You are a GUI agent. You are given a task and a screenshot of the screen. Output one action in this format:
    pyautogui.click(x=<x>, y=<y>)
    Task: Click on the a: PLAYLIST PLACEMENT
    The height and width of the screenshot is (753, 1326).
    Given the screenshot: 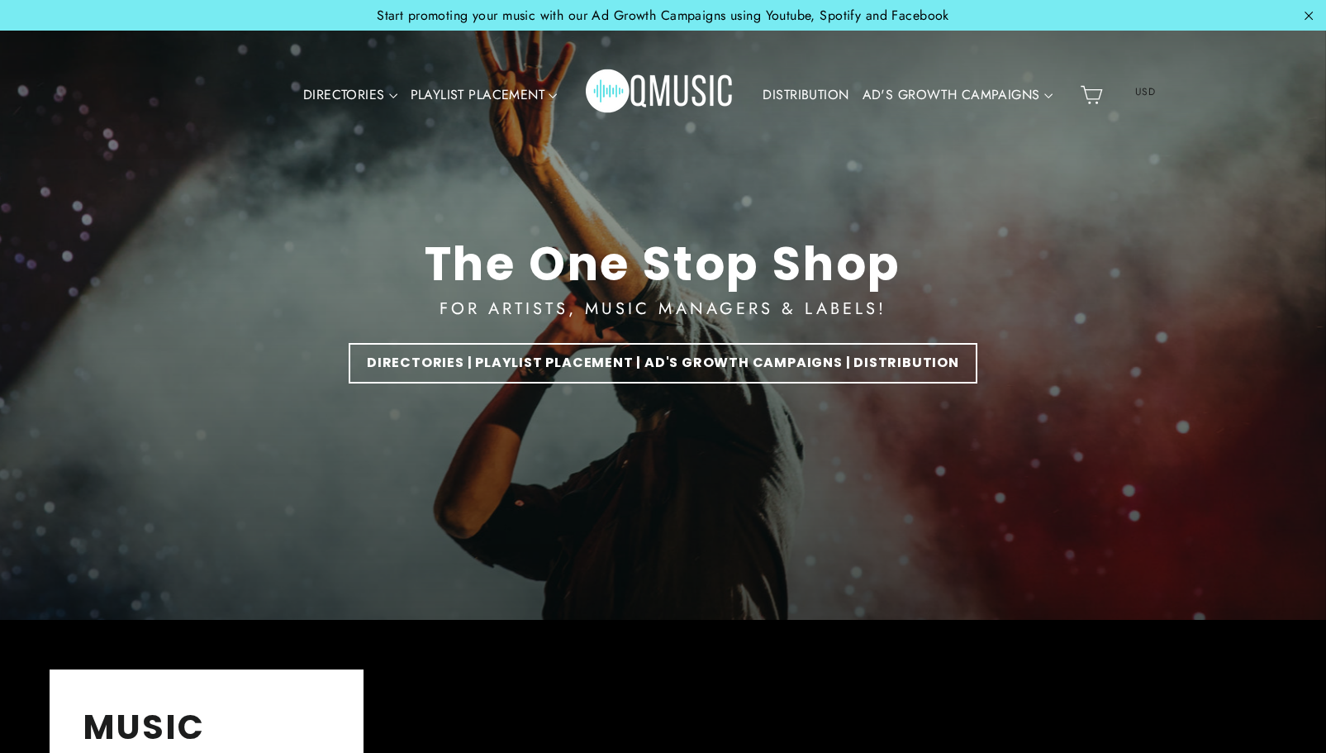 What is the action you would take?
    pyautogui.click(x=484, y=95)
    